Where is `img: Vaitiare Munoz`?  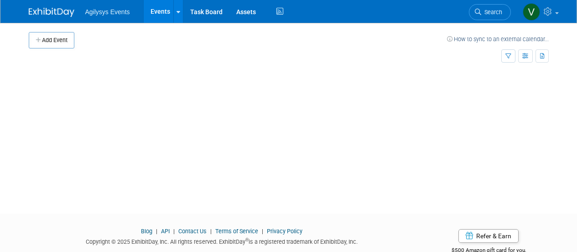 img: Vaitiare Munoz is located at coordinates (532, 12).